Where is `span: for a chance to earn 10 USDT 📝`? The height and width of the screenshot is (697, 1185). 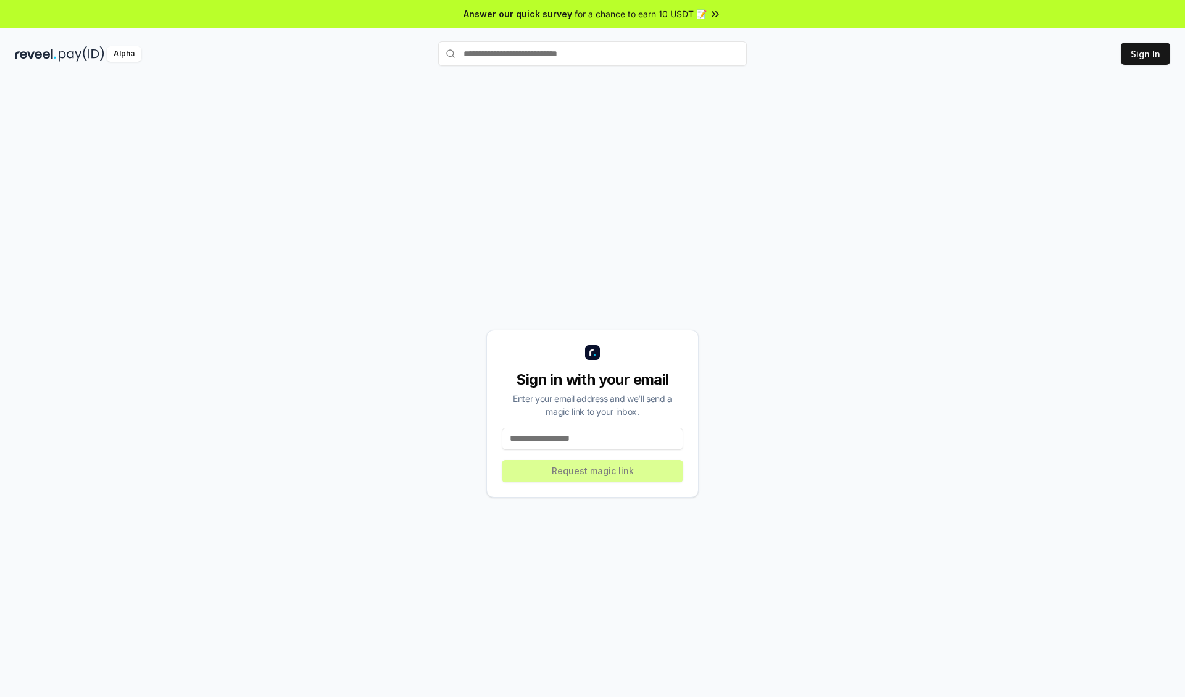 span: for a chance to earn 10 USDT 📝 is located at coordinates (641, 14).